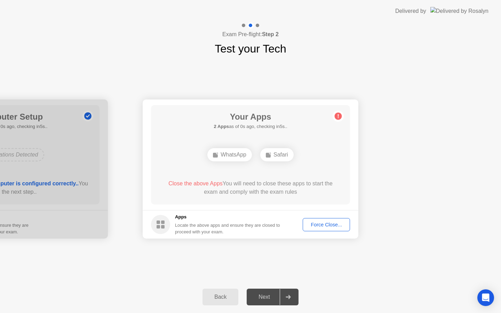 The width and height of the screenshot is (501, 313). I want to click on h5: as of 0s ago, checking in5s.., so click(250, 127).